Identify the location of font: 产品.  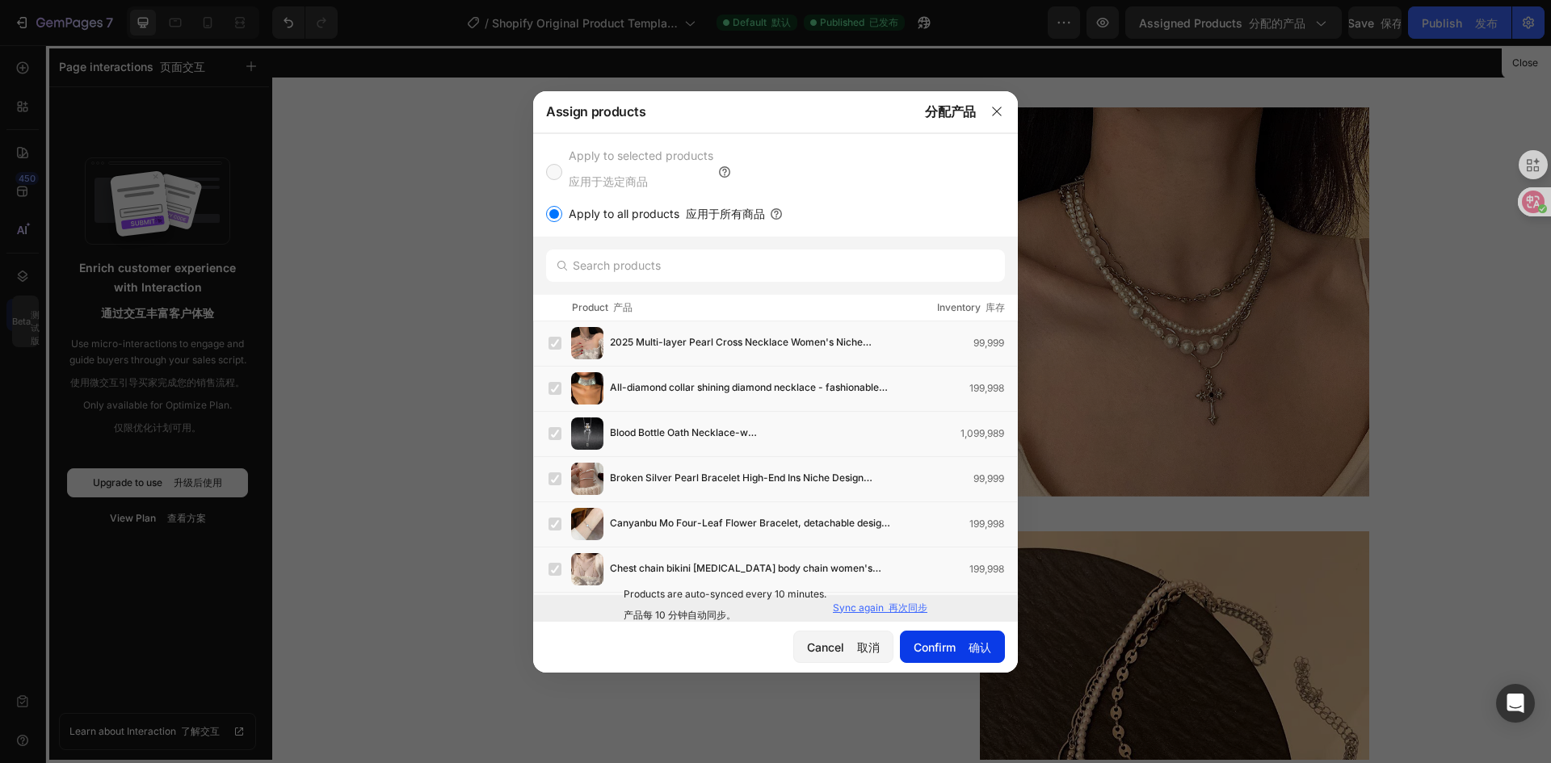
(623, 307).